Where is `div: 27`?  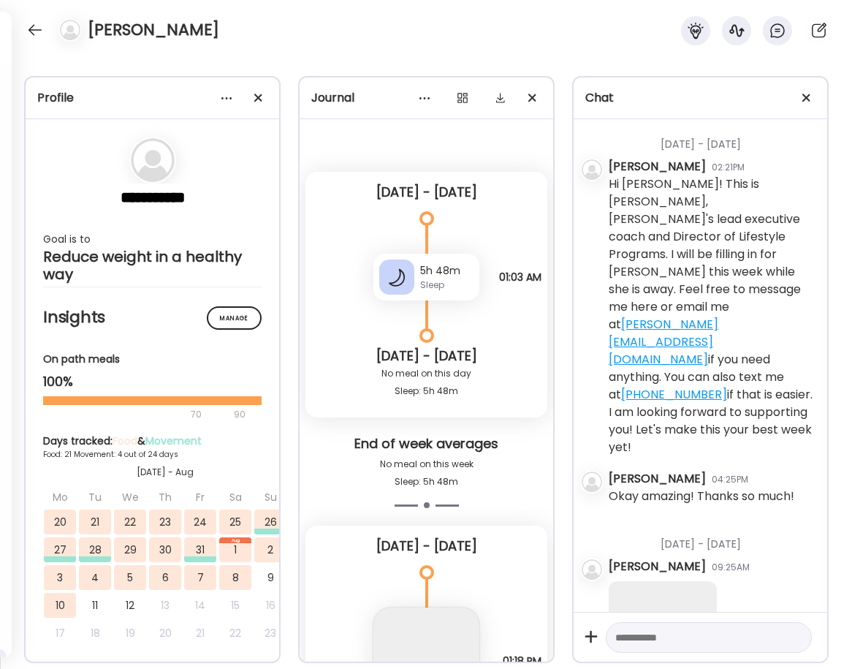 div: 27 is located at coordinates (60, 550).